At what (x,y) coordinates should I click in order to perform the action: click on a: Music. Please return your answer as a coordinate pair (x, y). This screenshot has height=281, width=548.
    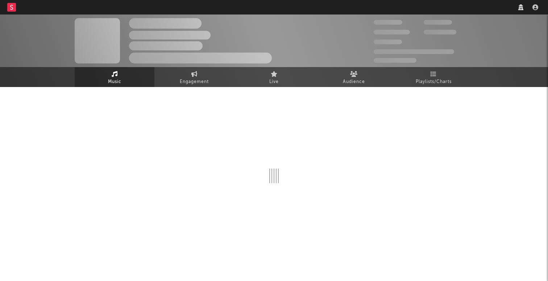
    Looking at the image, I should click on (115, 77).